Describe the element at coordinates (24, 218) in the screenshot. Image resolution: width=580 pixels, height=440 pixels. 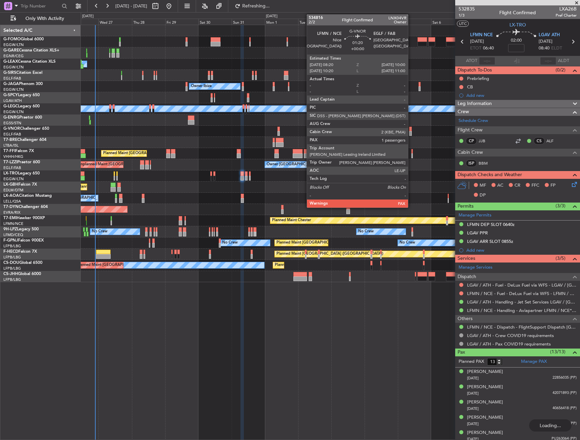
I see `a: T7-EMIHawker 900XP` at that location.